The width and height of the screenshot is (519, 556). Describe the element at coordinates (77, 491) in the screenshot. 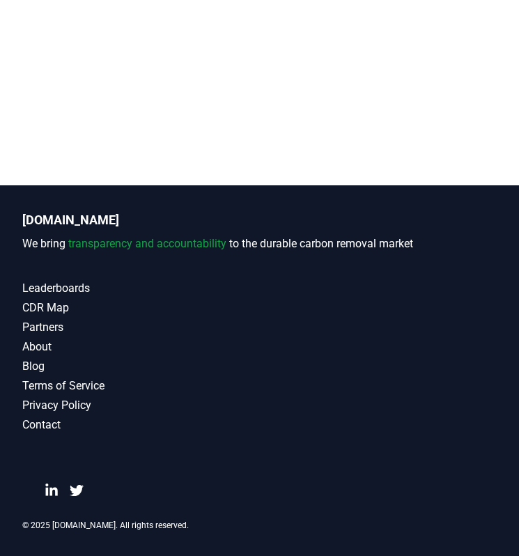

I see `a: Twitter` at that location.